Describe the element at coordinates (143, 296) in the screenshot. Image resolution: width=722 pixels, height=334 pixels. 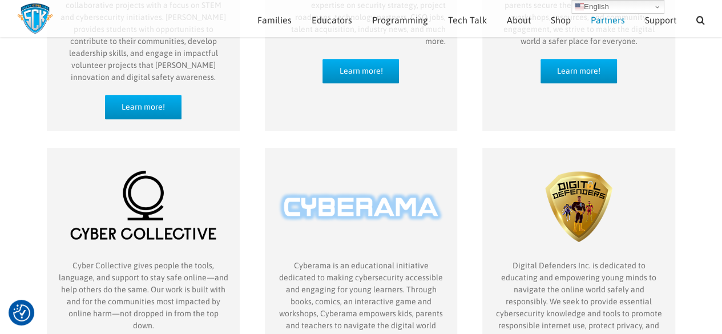
I see `p: Cyber Collective gives people the tools, language, and support to stay safe online—and help other...` at that location.